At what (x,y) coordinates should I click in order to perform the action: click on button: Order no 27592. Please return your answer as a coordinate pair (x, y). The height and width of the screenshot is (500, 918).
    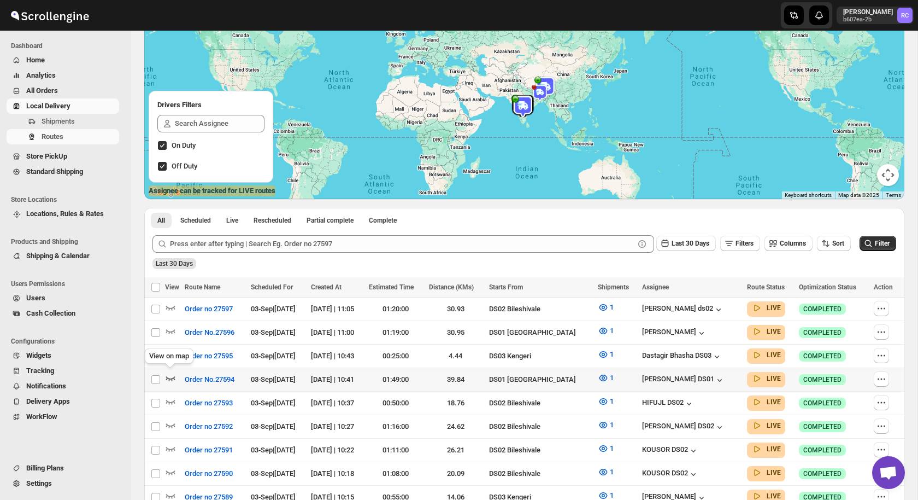
    Looking at the image, I should click on (209, 426).